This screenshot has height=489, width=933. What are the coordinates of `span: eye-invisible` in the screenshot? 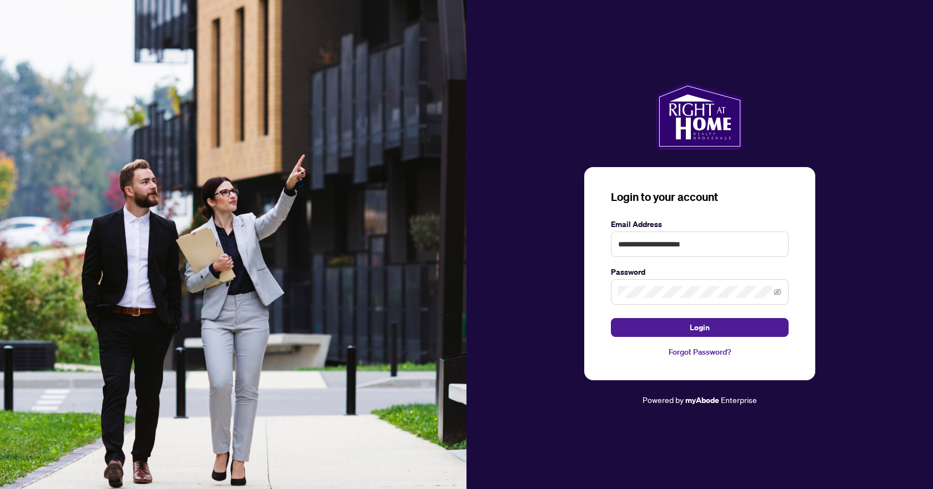 It's located at (777, 292).